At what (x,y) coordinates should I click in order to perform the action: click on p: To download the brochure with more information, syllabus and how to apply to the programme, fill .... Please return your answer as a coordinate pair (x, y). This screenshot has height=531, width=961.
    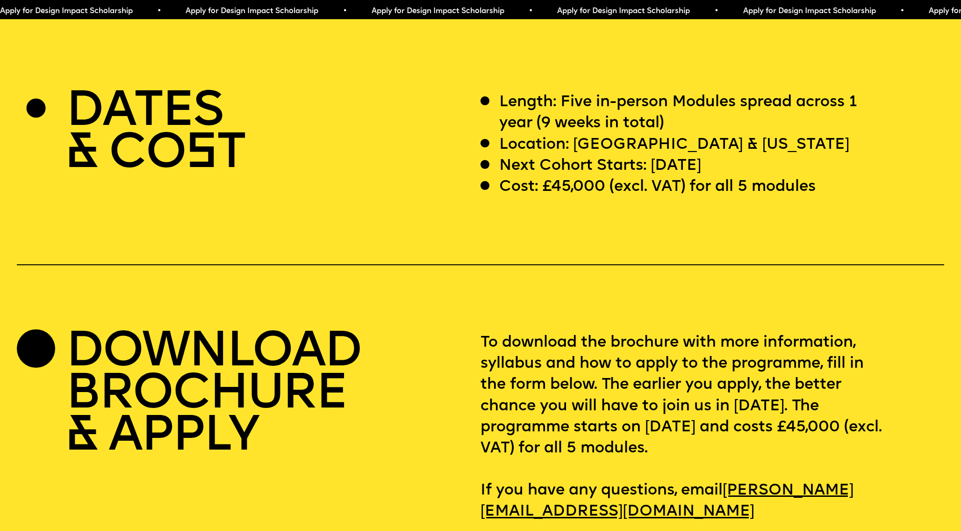
    Looking at the image, I should click on (713, 427).